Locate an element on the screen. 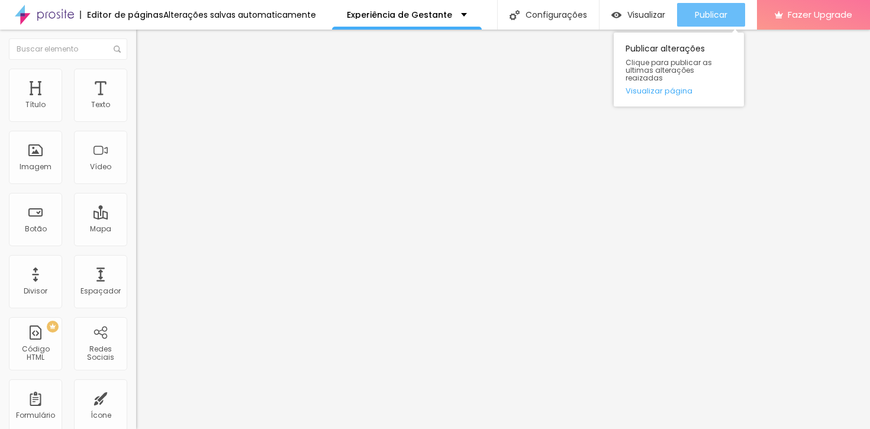  span: Visualizar is located at coordinates (646, 15).